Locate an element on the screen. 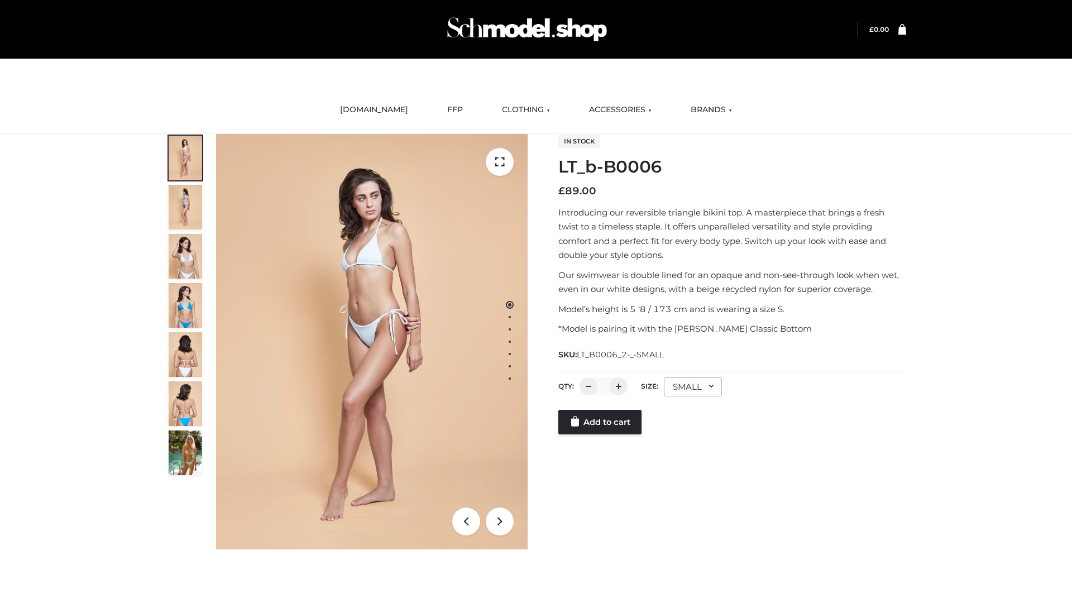  img: ArielClassicBikiniTop_CloudNine_AzureSky_OW114ECO_2-scaled.jpg is located at coordinates (185, 207).